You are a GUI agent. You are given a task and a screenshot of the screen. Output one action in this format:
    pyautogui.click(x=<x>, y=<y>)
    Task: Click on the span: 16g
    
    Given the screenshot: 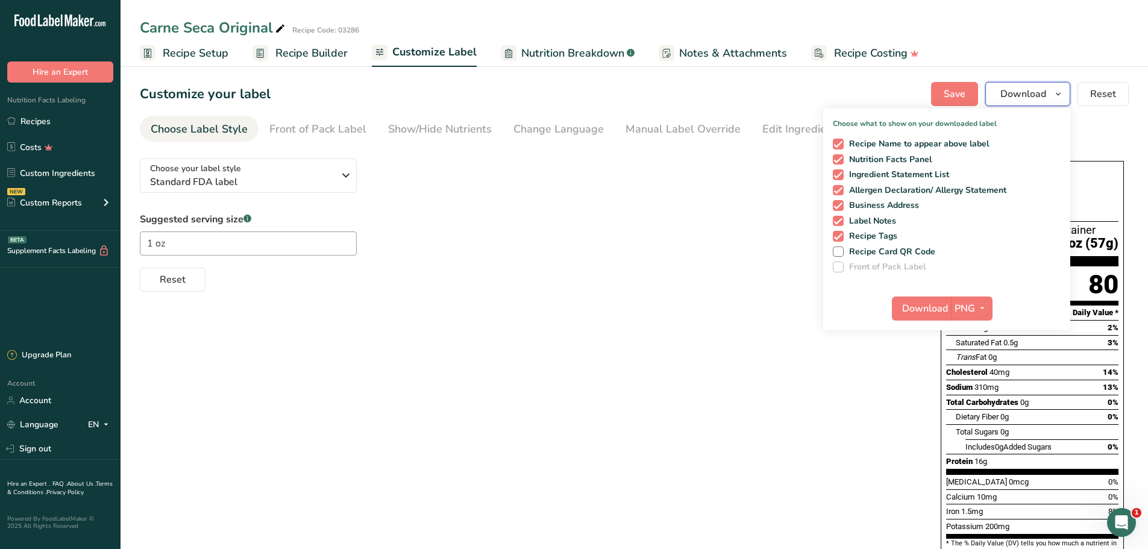 What is the action you would take?
    pyautogui.click(x=981, y=461)
    